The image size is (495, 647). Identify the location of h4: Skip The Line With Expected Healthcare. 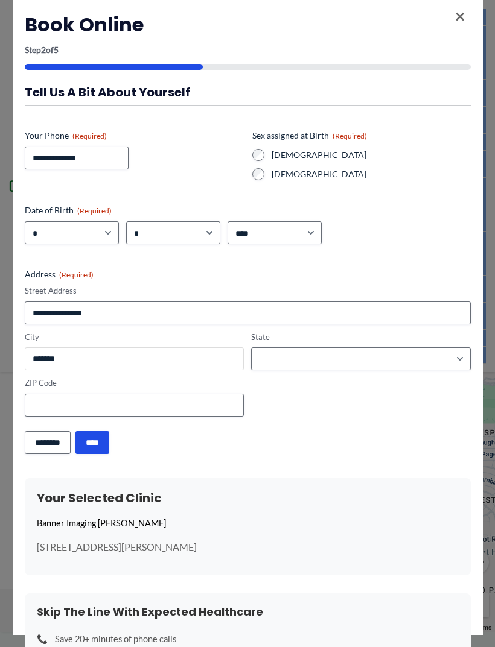
(247, 612).